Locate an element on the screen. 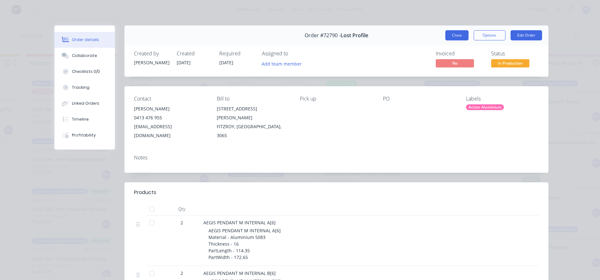 This screenshot has width=600, height=280. button: Collaborate is located at coordinates (85, 56).